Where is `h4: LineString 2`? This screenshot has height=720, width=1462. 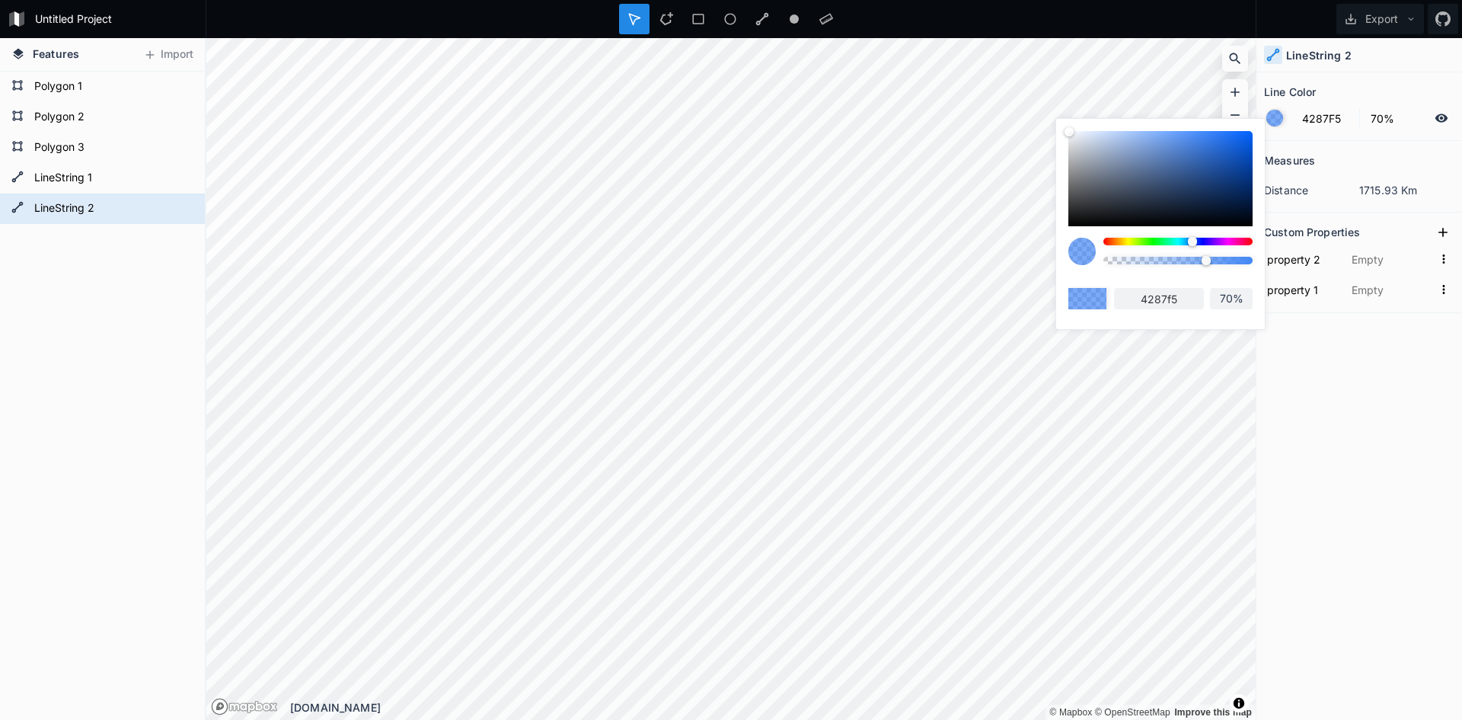
h4: LineString 2 is located at coordinates (1319, 55).